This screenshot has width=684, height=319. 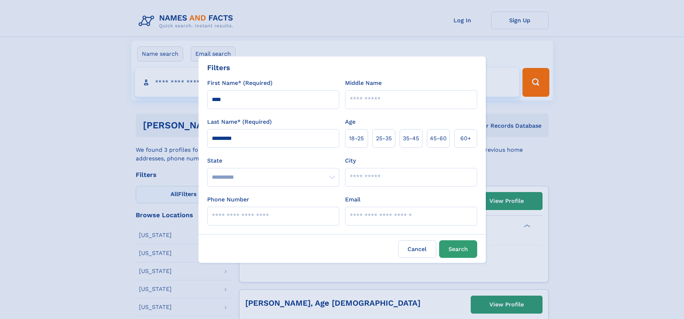 What do you see at coordinates (273, 161) in the screenshot?
I see `label: State` at bounding box center [273, 161].